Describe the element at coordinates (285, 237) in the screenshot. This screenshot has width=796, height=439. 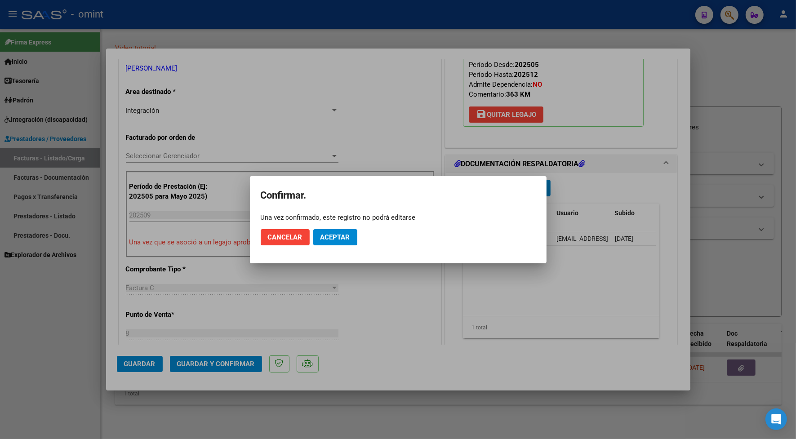
I see `button: Cancelar` at that location.